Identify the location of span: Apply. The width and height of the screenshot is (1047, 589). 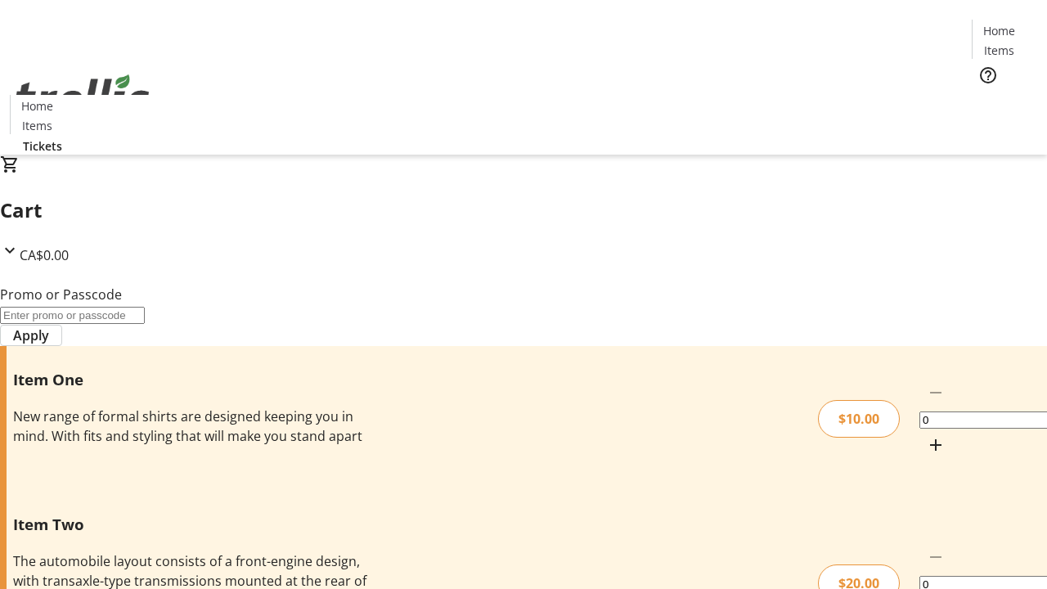
(31, 335).